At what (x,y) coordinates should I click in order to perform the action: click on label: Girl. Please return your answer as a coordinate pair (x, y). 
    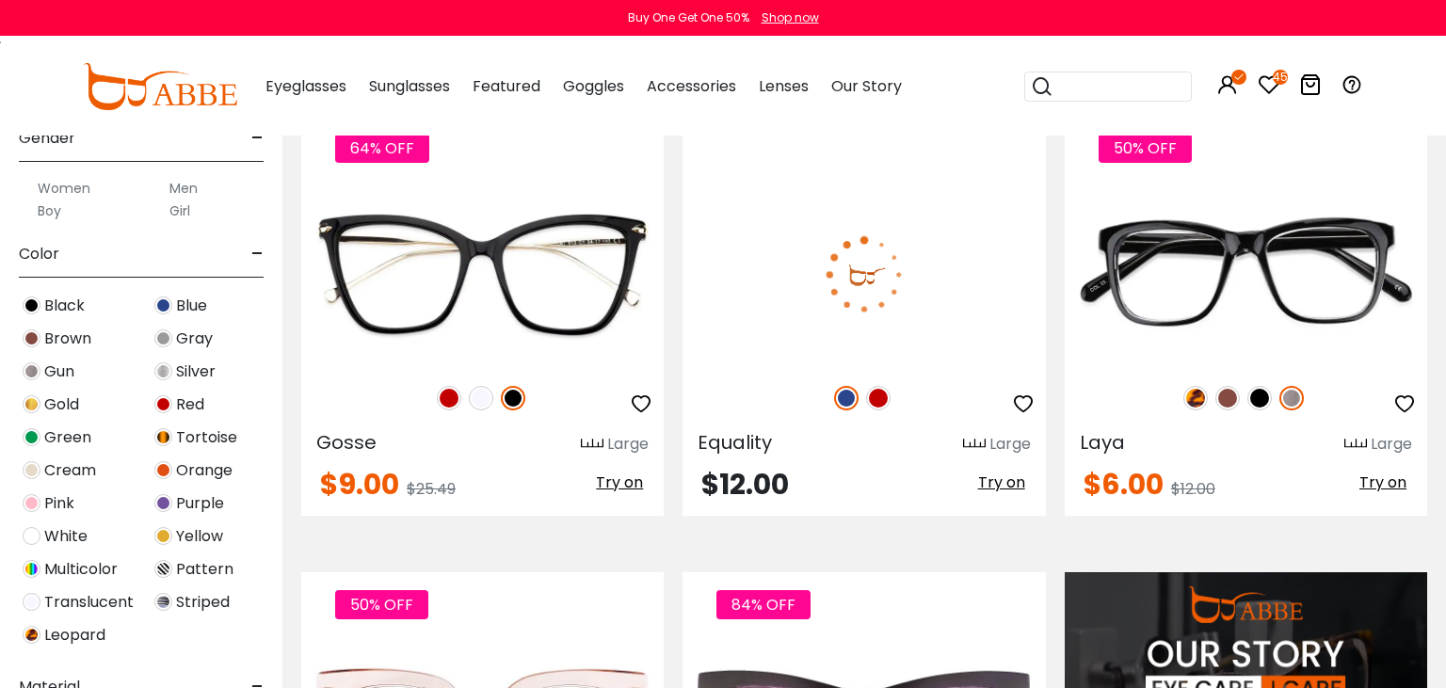
    Looking at the image, I should click on (180, 211).